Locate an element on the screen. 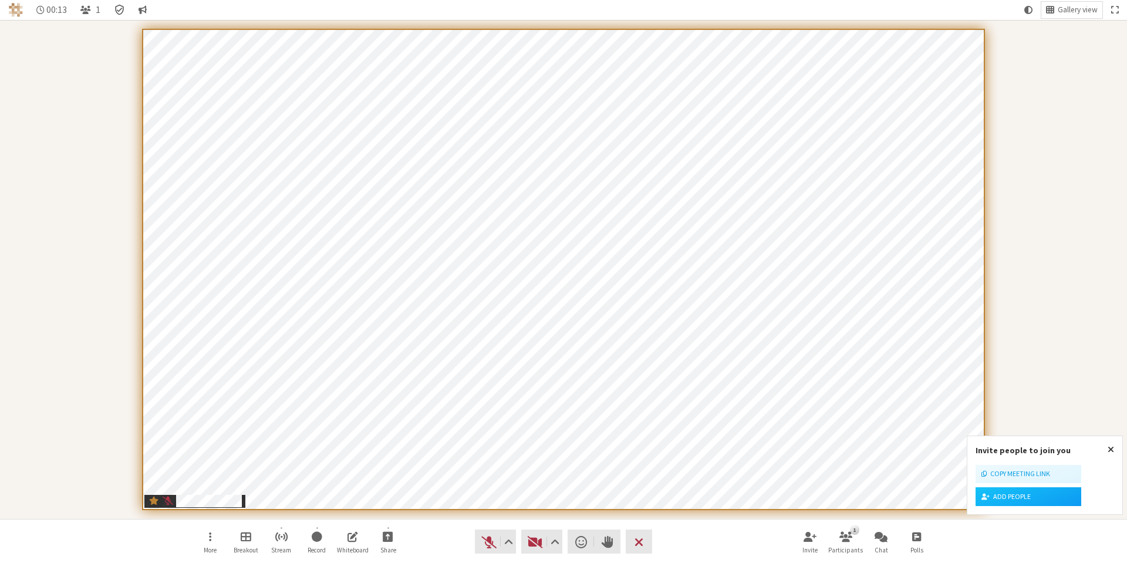 The width and height of the screenshot is (1127, 563). button: Manage Breakout Rooms is located at coordinates (246, 542).